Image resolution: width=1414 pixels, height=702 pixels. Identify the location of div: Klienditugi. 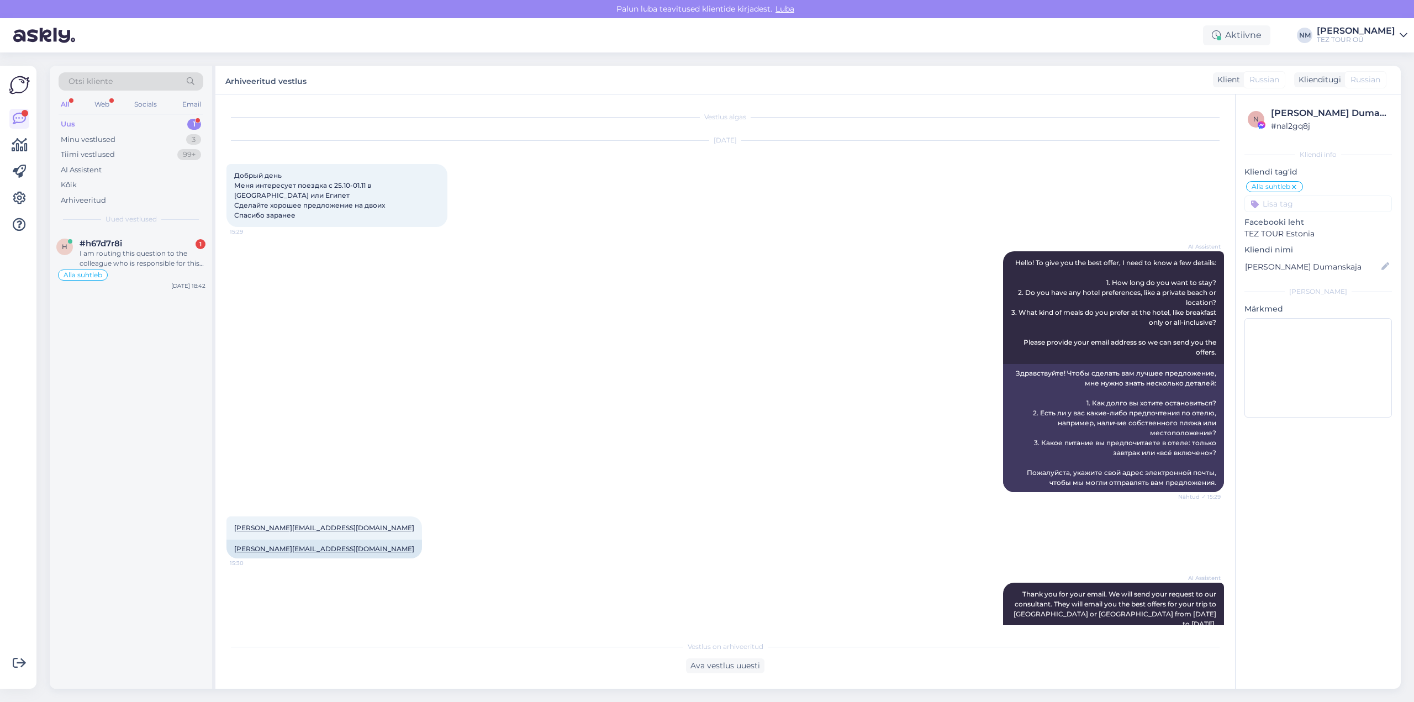
(1317, 80).